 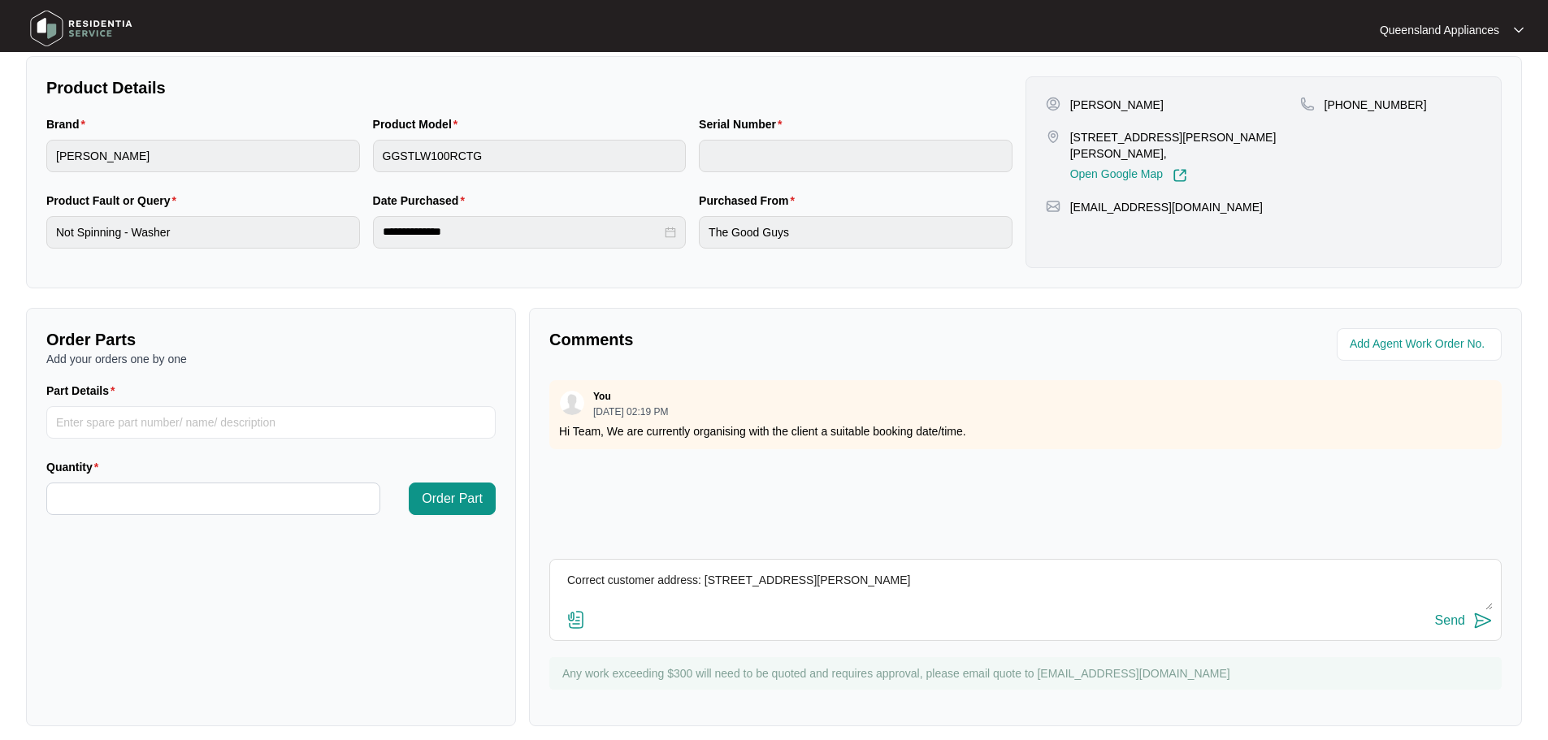 What do you see at coordinates (1463, 621) in the screenshot?
I see `button: Send` at bounding box center [1463, 621].